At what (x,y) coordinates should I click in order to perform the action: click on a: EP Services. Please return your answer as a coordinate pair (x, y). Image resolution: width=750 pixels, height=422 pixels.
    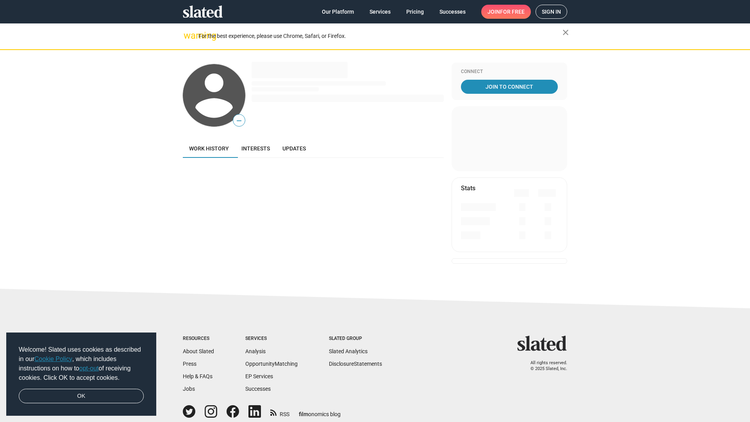
    Looking at the image, I should click on (259, 376).